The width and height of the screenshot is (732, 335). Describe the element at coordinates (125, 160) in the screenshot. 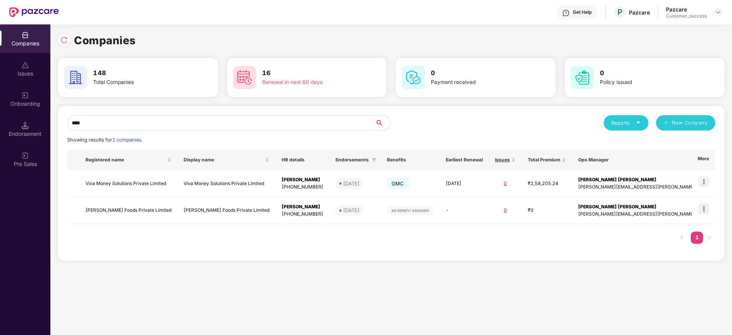

I see `span: Registered name` at that location.